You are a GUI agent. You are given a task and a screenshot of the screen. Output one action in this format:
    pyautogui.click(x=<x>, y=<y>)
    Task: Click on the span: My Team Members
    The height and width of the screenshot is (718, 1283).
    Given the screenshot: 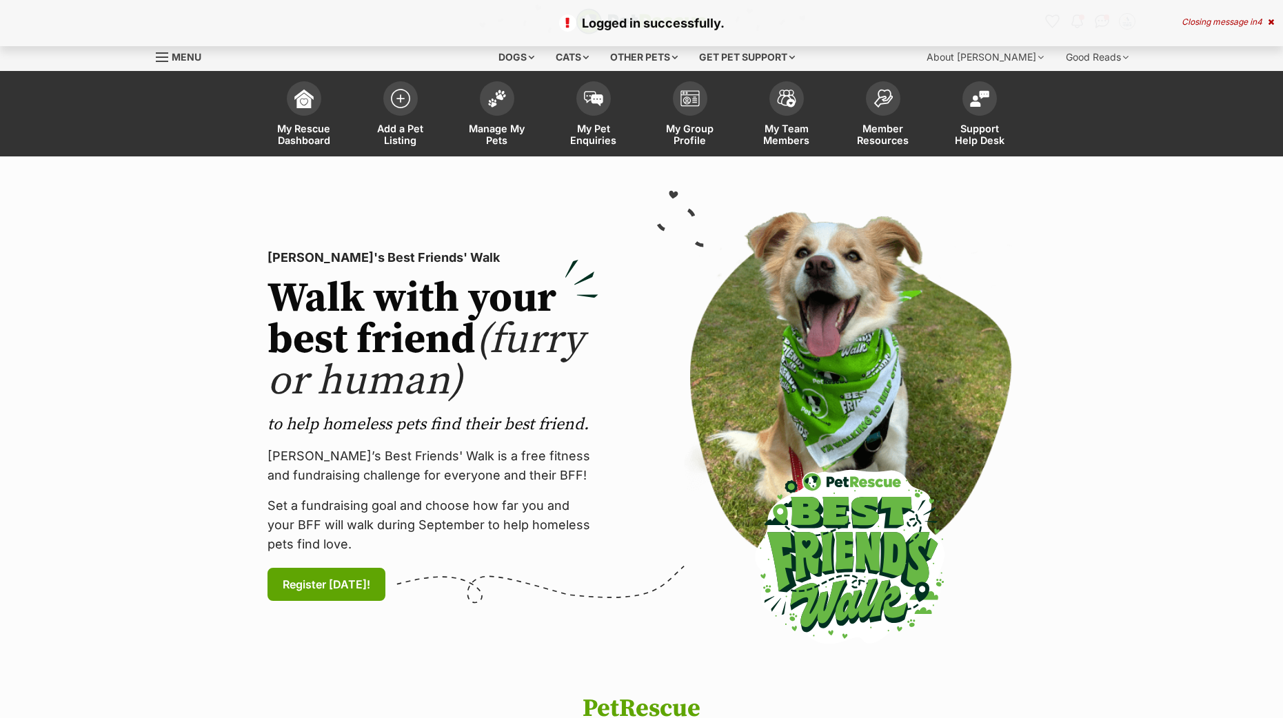 What is the action you would take?
    pyautogui.click(x=787, y=134)
    